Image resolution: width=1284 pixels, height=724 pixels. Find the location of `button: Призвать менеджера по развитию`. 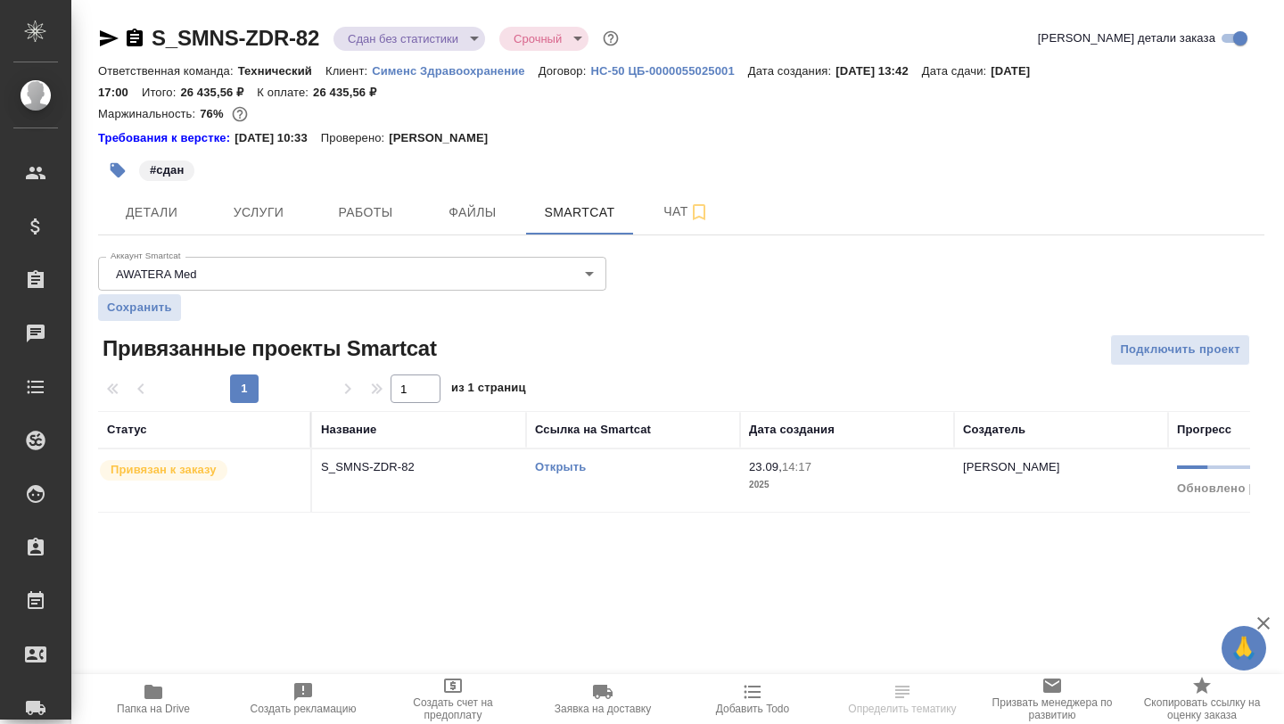

button: Призвать менеджера по развитию is located at coordinates (1052, 699).